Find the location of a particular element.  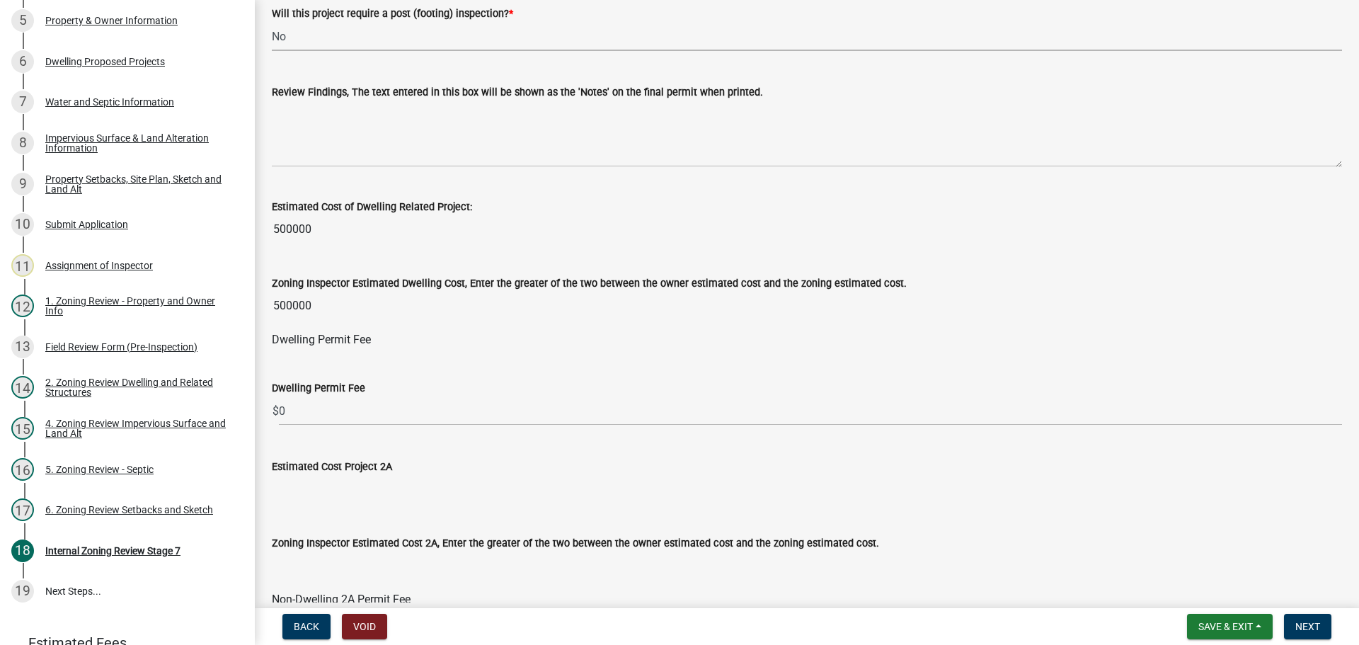

div: 5 is located at coordinates (23, 21).